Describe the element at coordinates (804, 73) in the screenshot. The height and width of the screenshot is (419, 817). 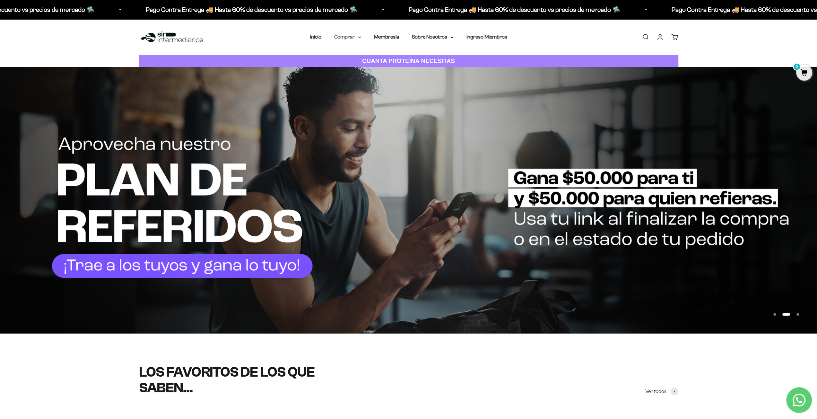
I see `a: 0` at that location.